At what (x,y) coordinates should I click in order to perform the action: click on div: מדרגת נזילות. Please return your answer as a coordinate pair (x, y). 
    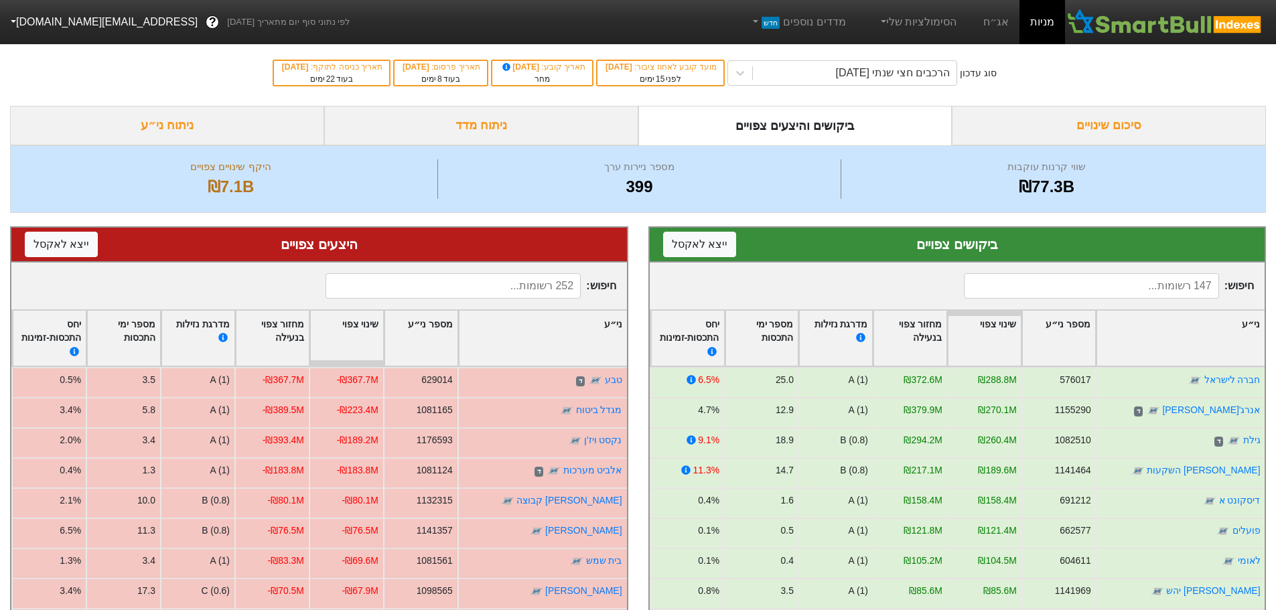
    Looking at the image, I should click on (198, 338).